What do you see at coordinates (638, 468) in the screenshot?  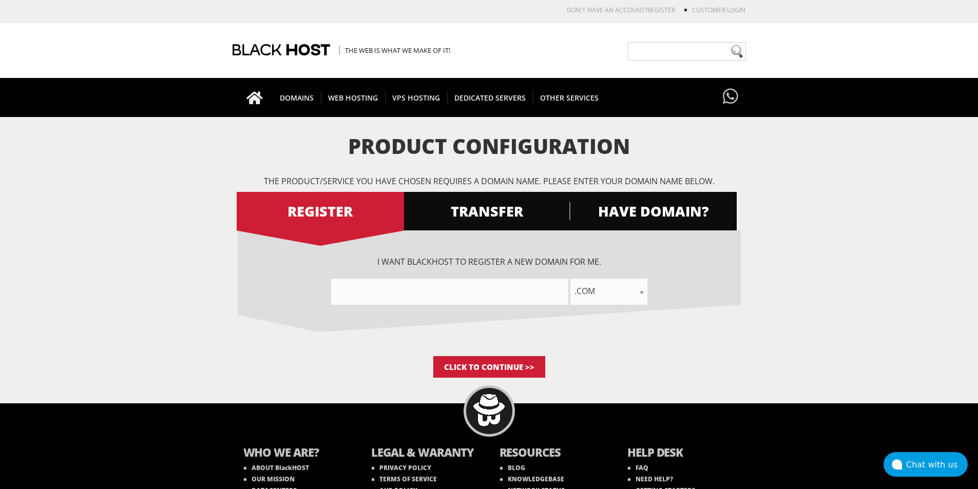 I see `a: FAQ` at bounding box center [638, 468].